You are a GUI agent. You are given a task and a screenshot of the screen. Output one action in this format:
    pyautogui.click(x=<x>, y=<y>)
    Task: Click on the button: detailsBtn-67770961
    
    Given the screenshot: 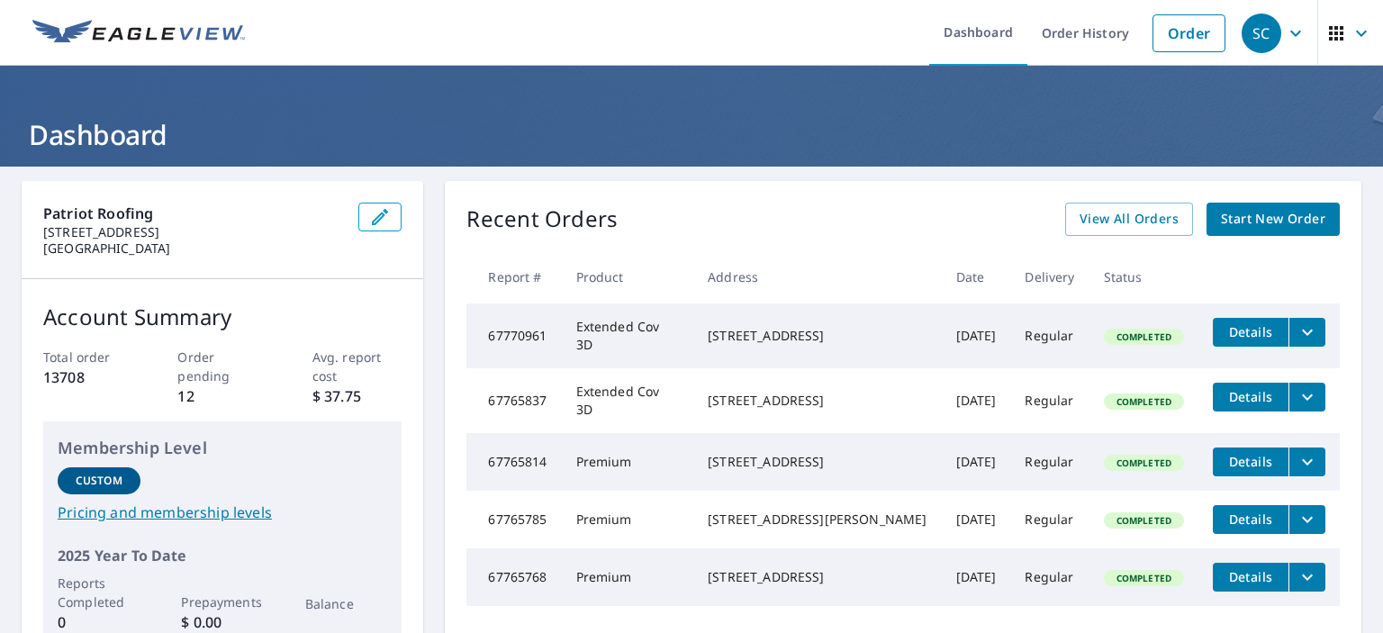 What is the action you would take?
    pyautogui.click(x=1251, y=332)
    